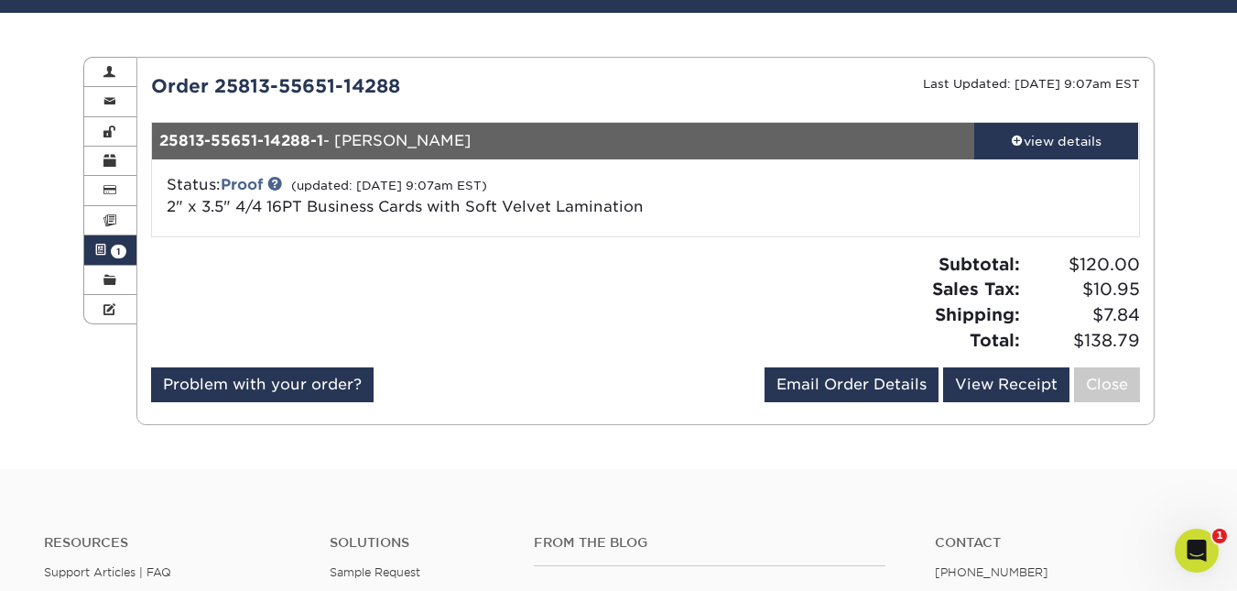 The height and width of the screenshot is (591, 1237). What do you see at coordinates (1107, 385) in the screenshot?
I see `a: Close` at bounding box center [1107, 385].